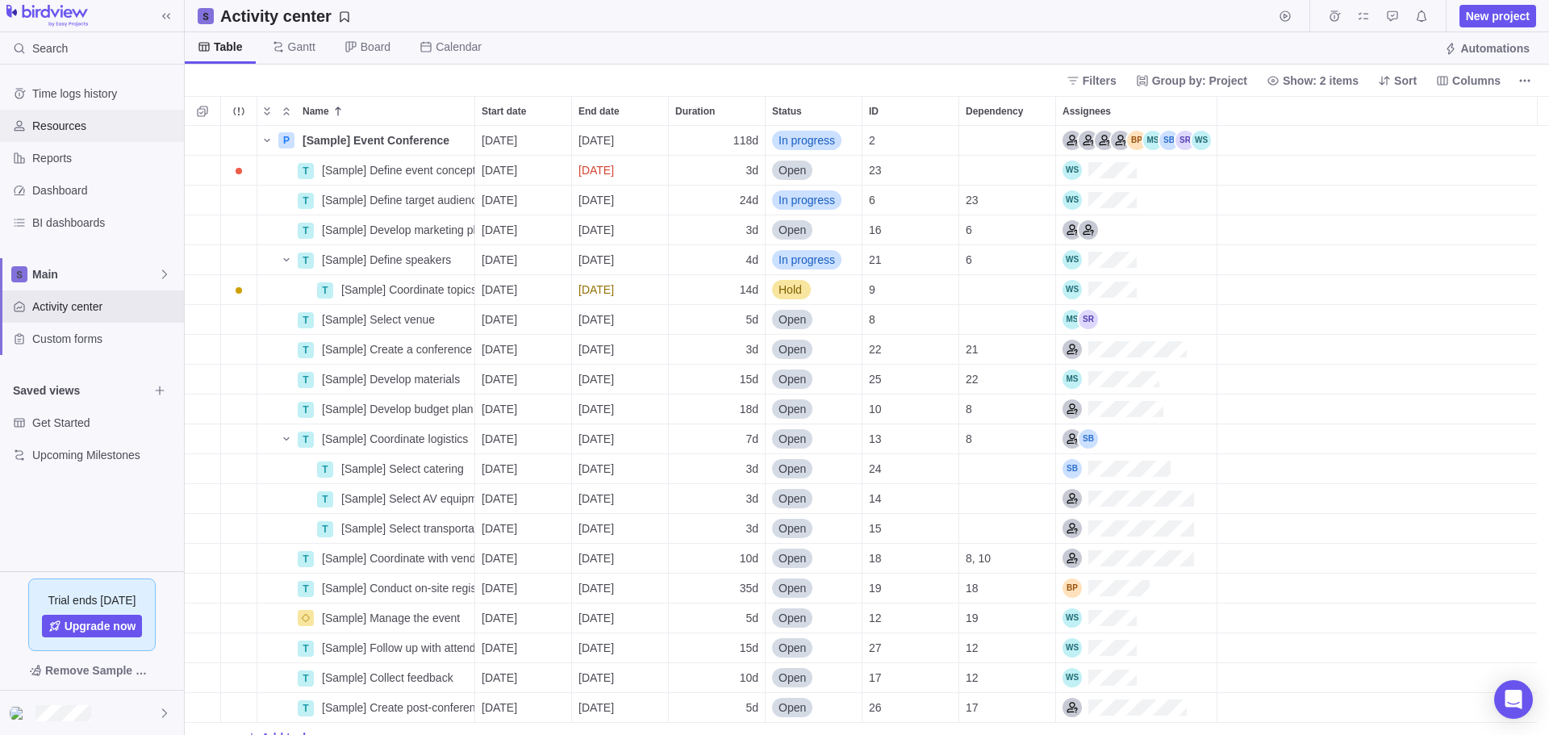  What do you see at coordinates (1498, 16) in the screenshot?
I see `span: New project` at bounding box center [1498, 16].